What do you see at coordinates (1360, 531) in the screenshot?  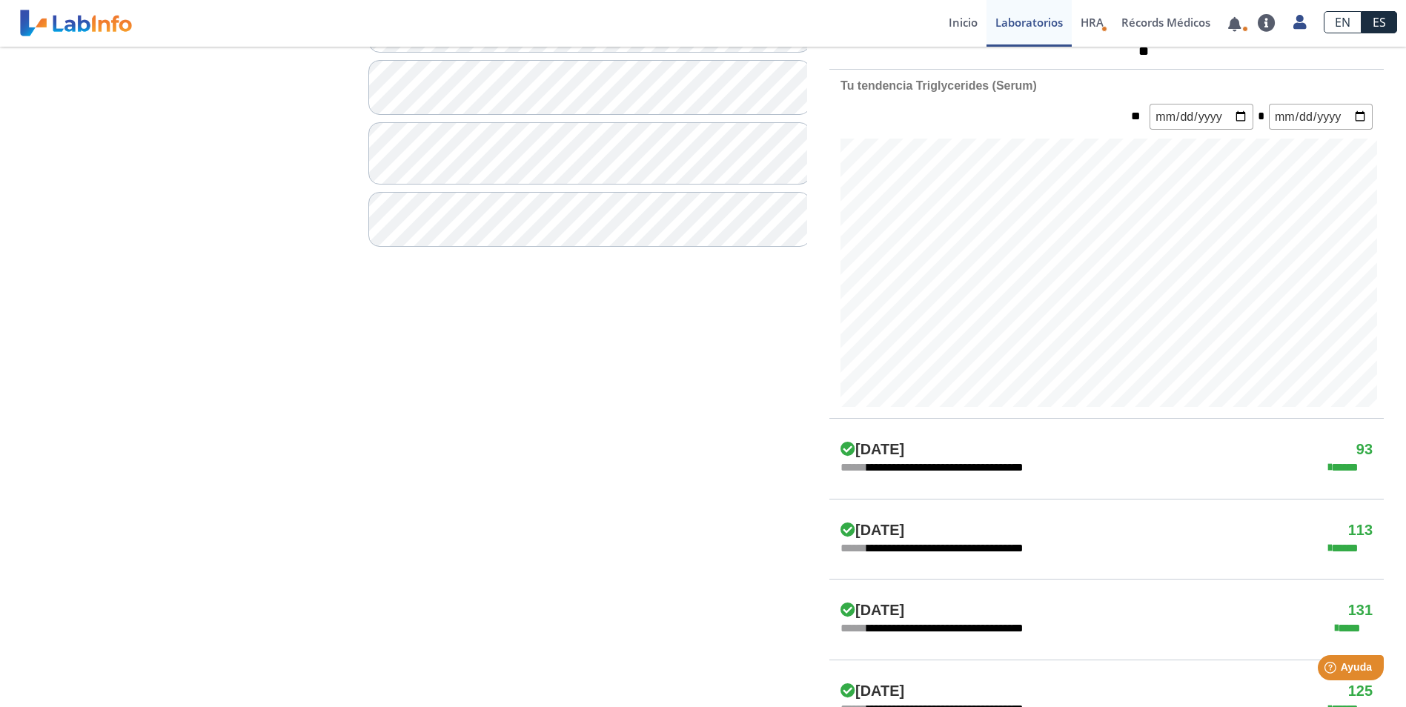 I see `h4: 113` at bounding box center [1360, 531].